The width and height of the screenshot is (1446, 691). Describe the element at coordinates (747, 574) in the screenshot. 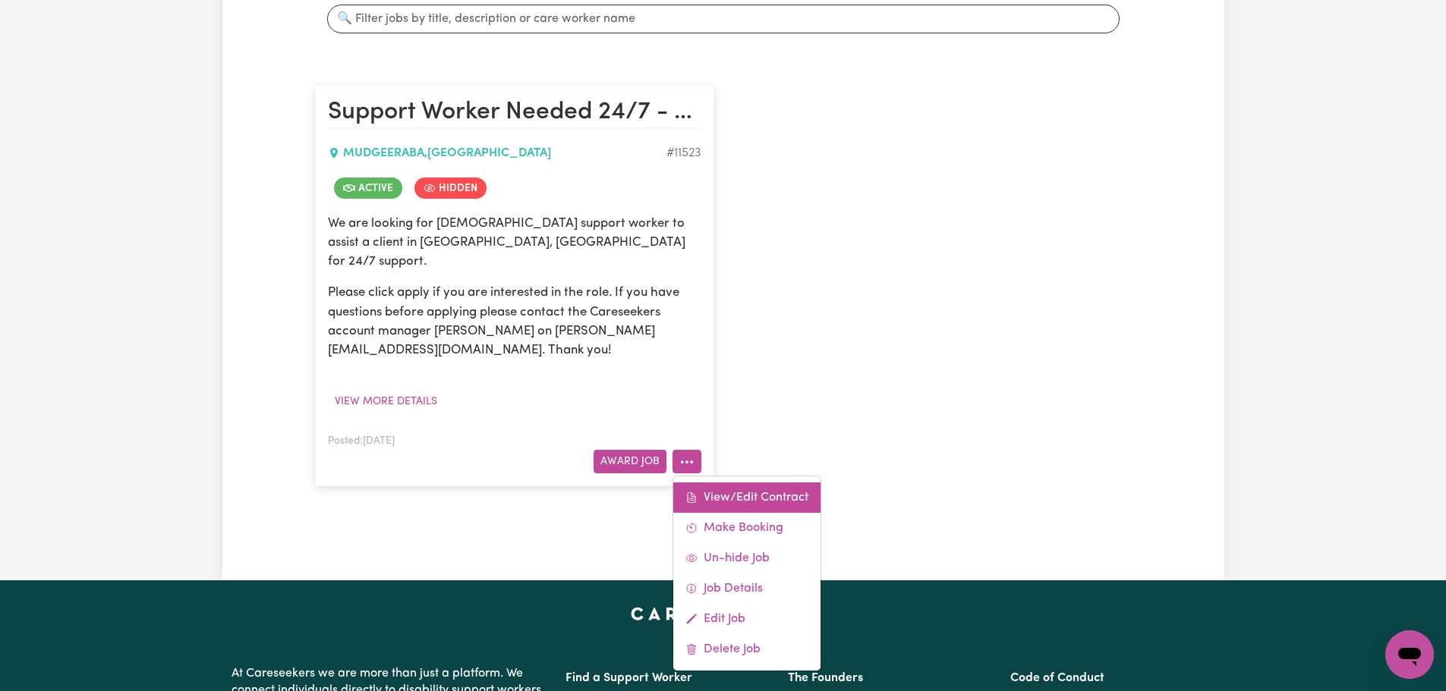

I see `div: More options` at that location.